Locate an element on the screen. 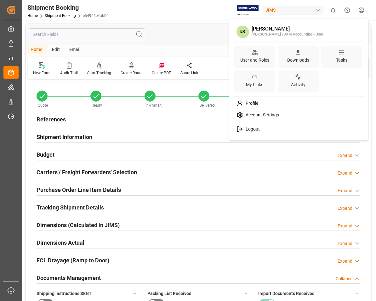  div: Tasks is located at coordinates (341, 60).